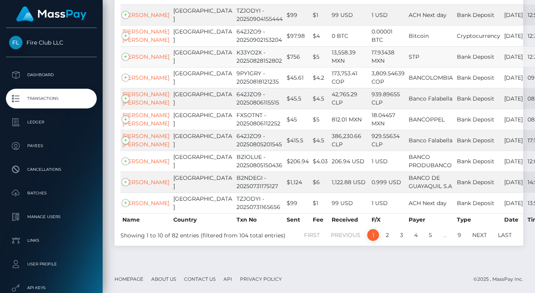  Describe the element at coordinates (51, 75) in the screenshot. I see `a: Dashboard` at that location.